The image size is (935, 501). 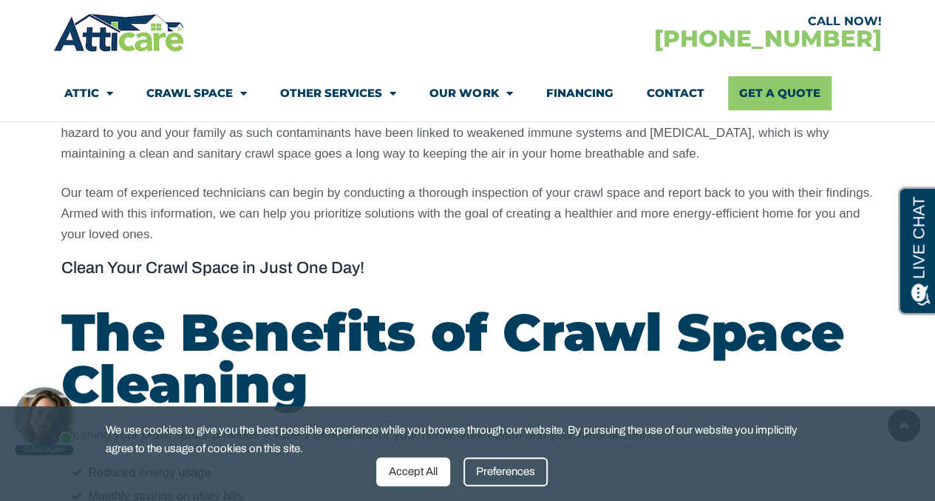 I want to click on h4: Clean Your Crawl Space in Just One Day!, so click(x=468, y=268).